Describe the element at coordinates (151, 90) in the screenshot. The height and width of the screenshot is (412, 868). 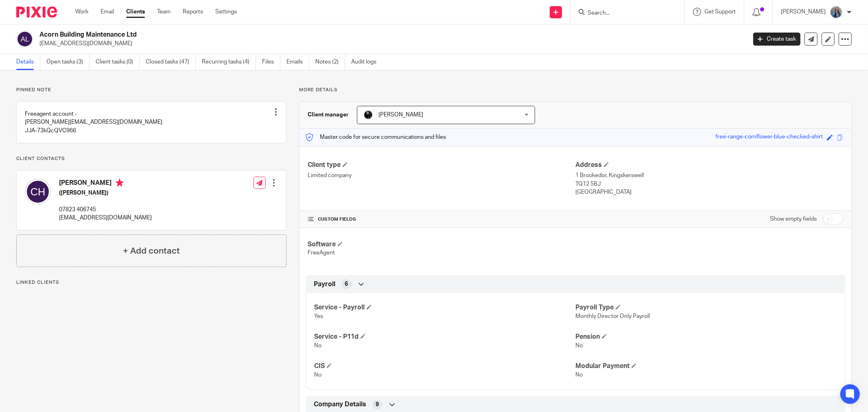
I see `p: Pinned note` at that location.